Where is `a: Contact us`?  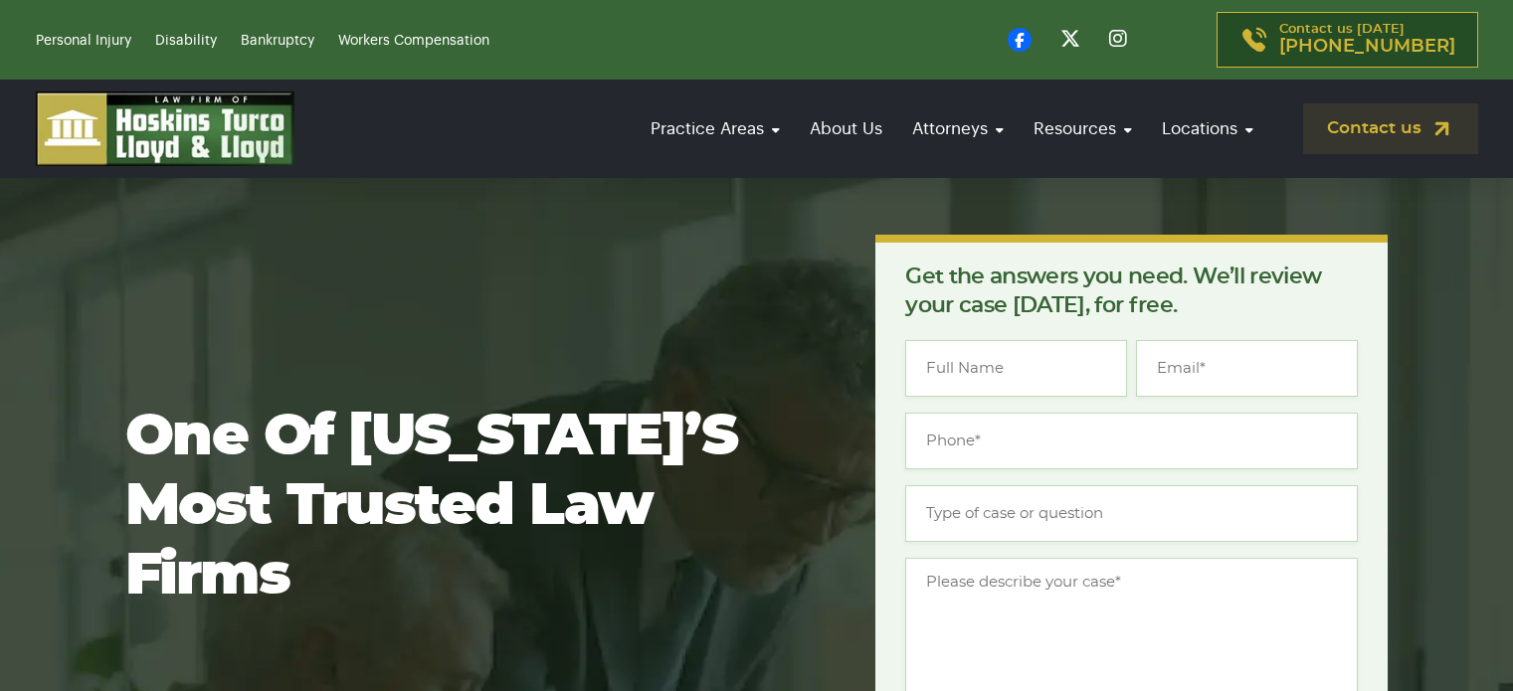
a: Contact us is located at coordinates (1390, 128).